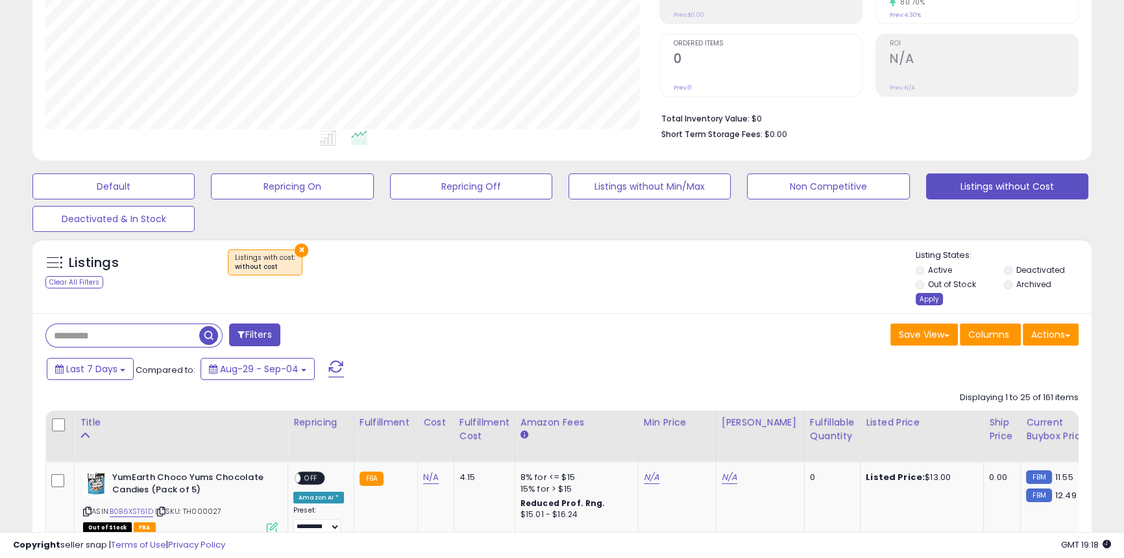 The image size is (1124, 558). I want to click on small: Prev: 4.30%, so click(906, 15).